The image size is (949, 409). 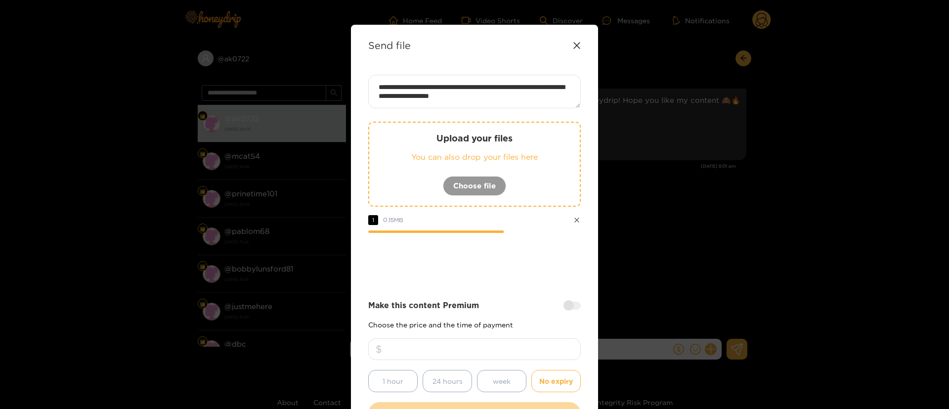 What do you see at coordinates (447, 380) in the screenshot?
I see `span: 24 hours` at bounding box center [447, 380].